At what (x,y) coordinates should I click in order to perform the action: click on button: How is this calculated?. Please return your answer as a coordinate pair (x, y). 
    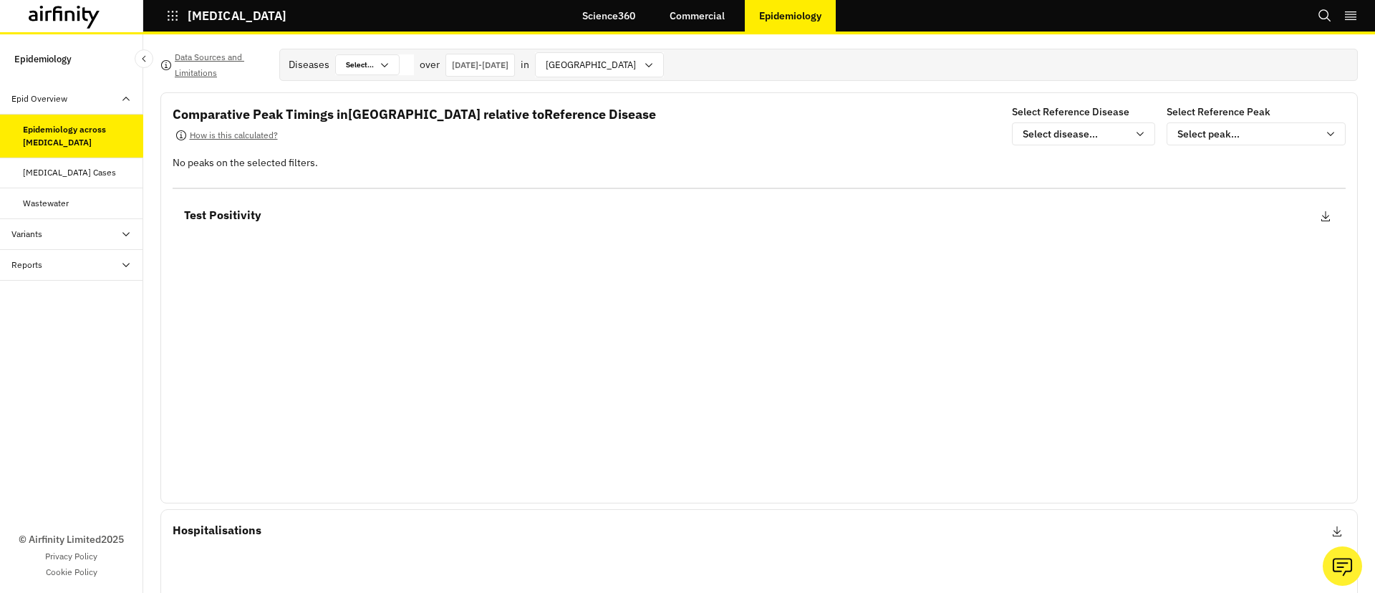
    Looking at the image, I should click on (226, 135).